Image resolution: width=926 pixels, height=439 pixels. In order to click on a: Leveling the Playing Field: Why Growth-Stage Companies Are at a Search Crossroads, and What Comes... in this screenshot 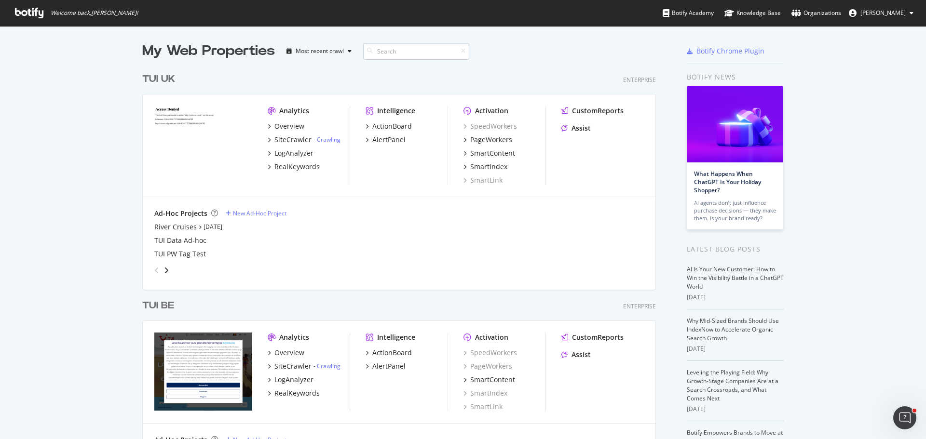, I will do `click(732, 385)`.